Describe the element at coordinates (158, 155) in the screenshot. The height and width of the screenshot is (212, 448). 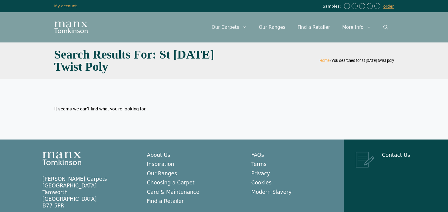
I see `a: About Us` at that location.